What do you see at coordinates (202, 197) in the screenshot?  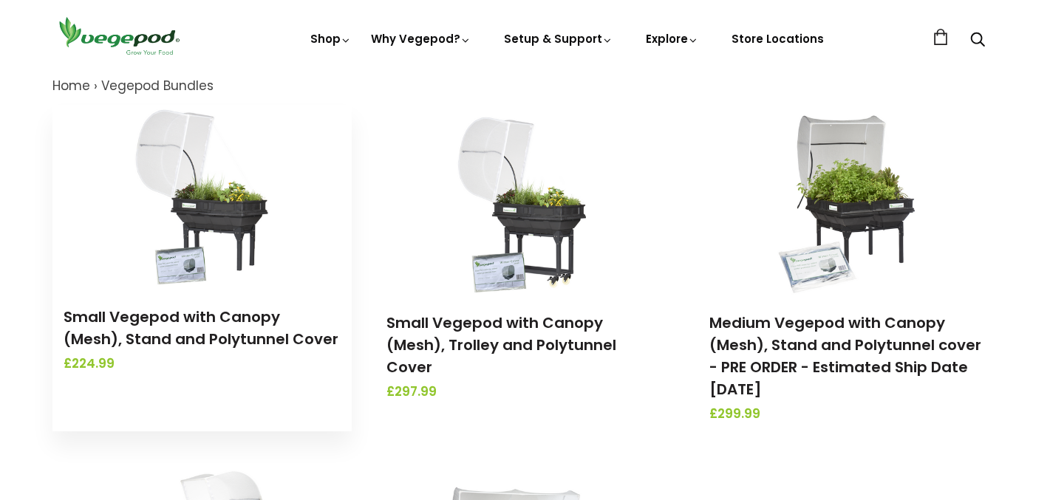 I see `img: Small Vegepod with Canopy (Mesh), Stand and Polytunnel Cover` at bounding box center [202, 197].